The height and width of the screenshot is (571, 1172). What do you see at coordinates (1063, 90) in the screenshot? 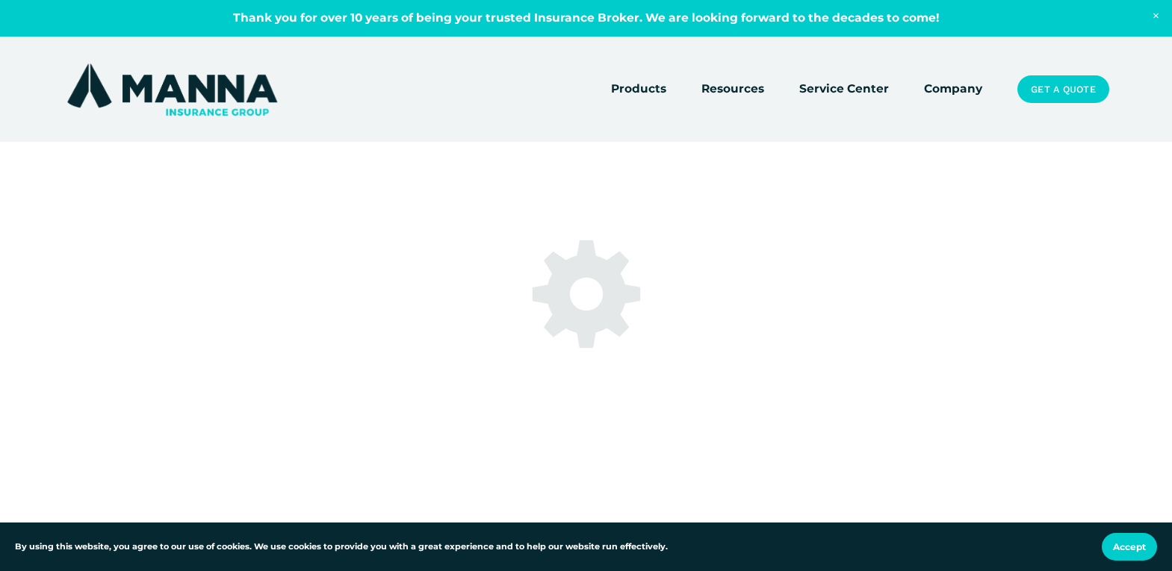
I see `a: Get a Quote` at bounding box center [1063, 90].